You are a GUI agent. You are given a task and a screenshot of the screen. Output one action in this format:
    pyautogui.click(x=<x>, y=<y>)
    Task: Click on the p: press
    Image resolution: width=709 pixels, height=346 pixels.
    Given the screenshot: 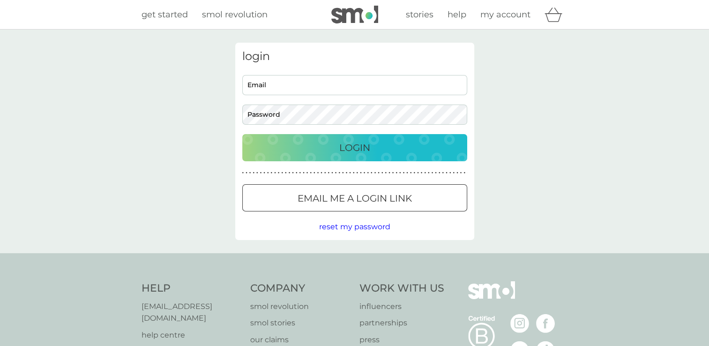 What is the action you would take?
    pyautogui.click(x=402, y=340)
    